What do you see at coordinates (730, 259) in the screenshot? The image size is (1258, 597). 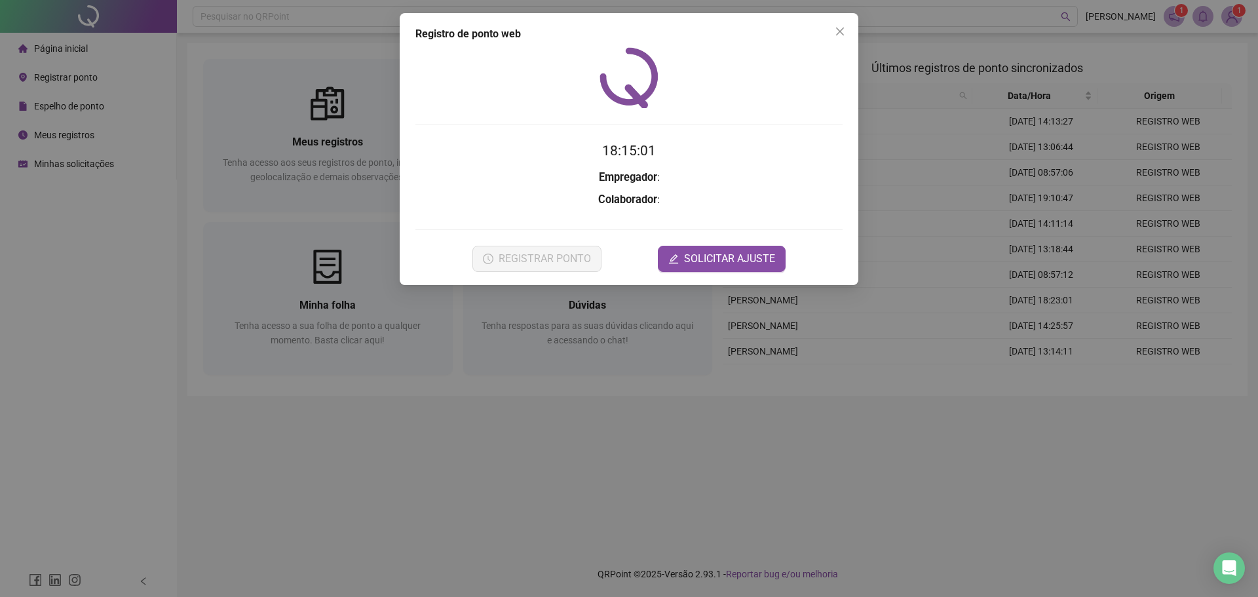 I see `span: SOLICITAR AJUSTE` at bounding box center [730, 259].